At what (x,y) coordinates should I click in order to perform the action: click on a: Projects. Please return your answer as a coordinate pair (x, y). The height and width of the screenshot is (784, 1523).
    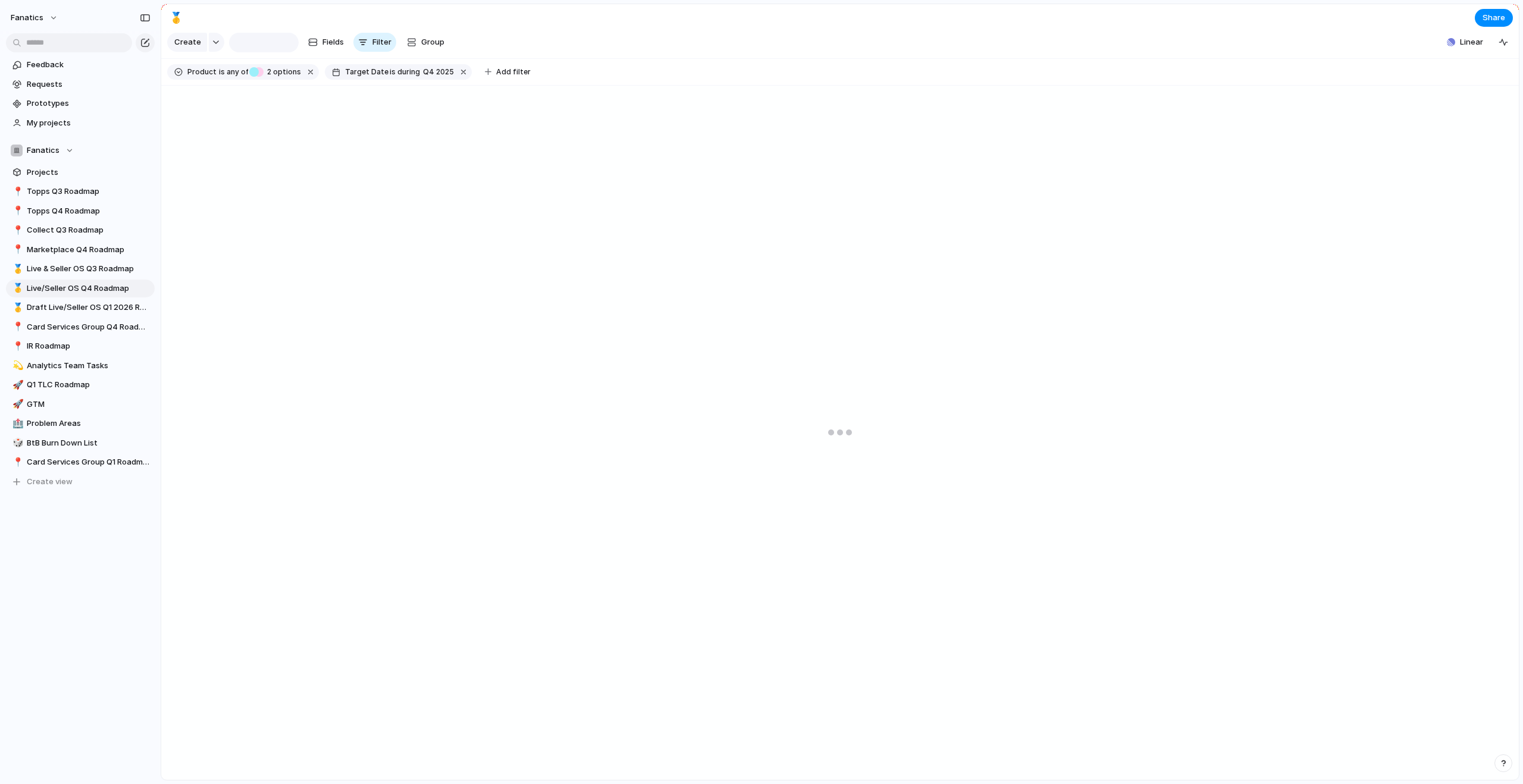
    Looking at the image, I should click on (80, 172).